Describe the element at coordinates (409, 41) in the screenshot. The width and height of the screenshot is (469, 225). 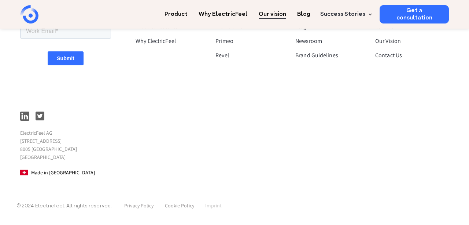
I see `a: Our Vision` at that location.